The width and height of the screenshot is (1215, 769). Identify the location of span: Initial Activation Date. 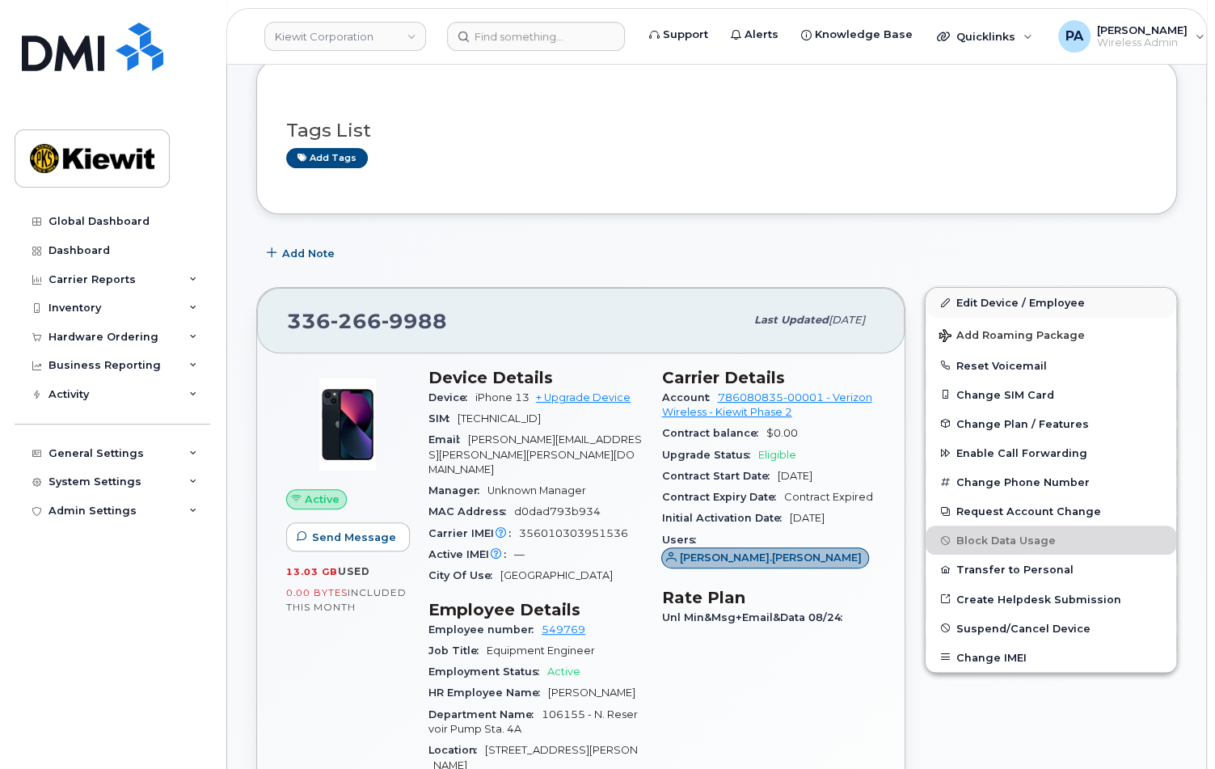
(725, 517).